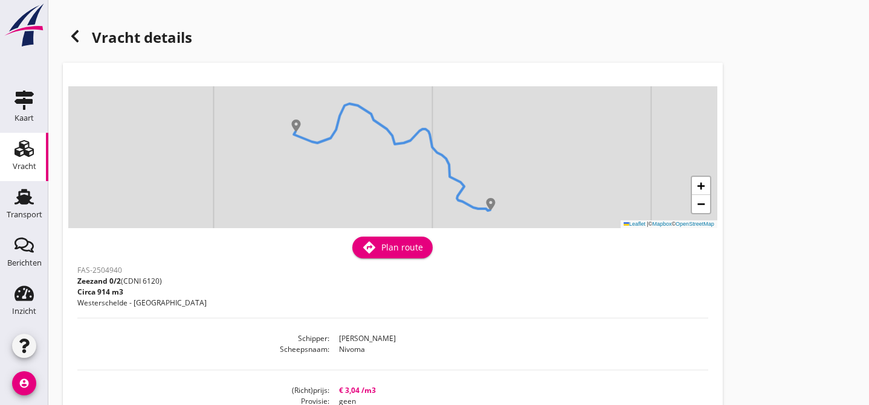 Image resolution: width=869 pixels, height=405 pixels. I want to click on div: Transport, so click(24, 215).